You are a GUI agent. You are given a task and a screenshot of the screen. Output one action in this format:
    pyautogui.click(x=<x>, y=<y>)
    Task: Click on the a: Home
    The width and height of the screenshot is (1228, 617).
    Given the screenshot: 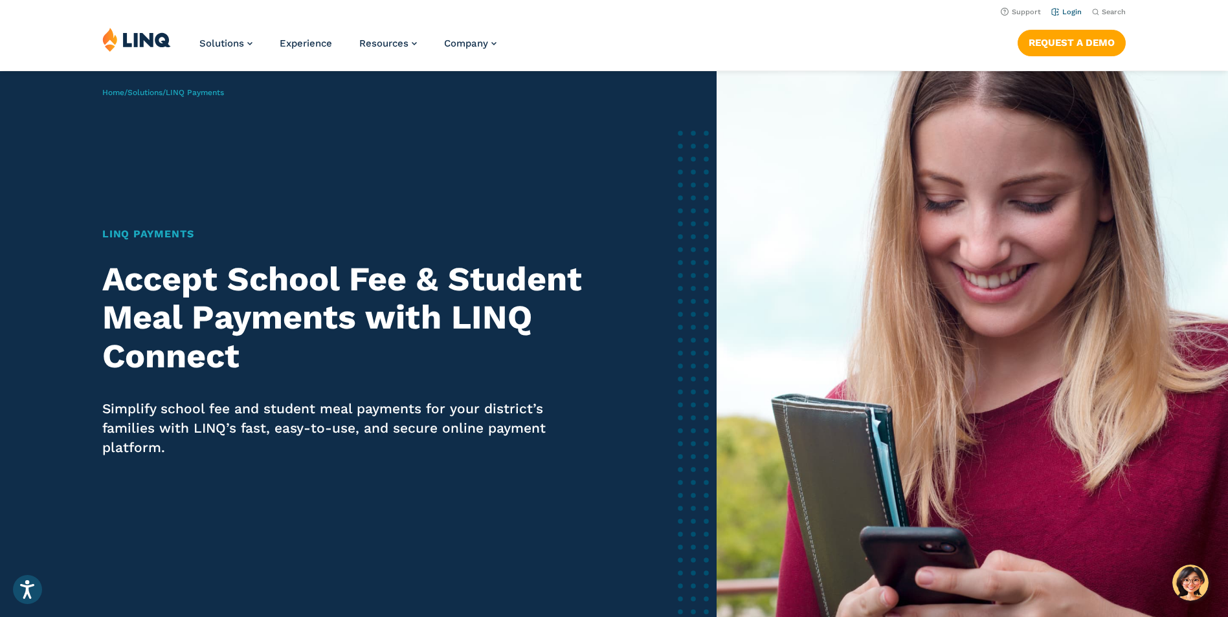 What is the action you would take?
    pyautogui.click(x=113, y=93)
    